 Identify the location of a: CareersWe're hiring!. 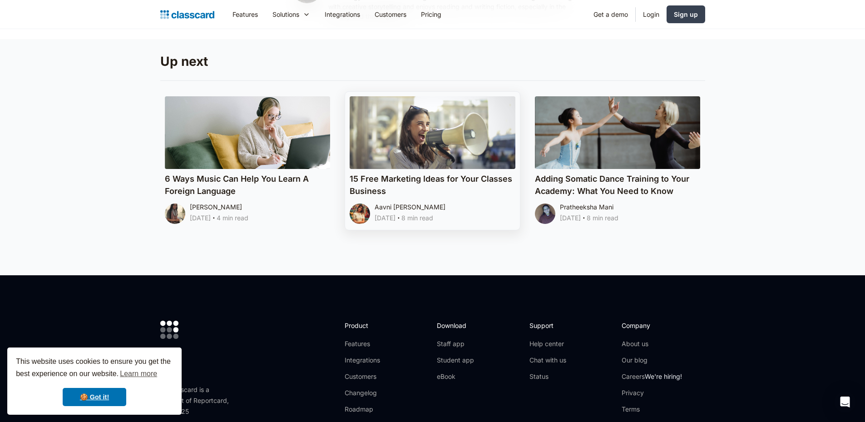
(652, 376).